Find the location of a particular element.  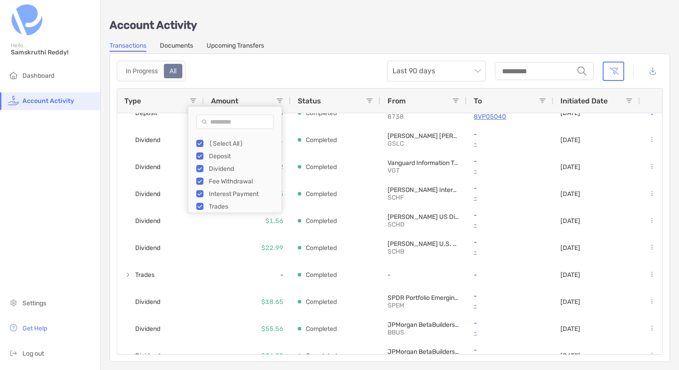

p: JPMorgan BetaBuilders U.S. Equity ETF is located at coordinates (423, 324).